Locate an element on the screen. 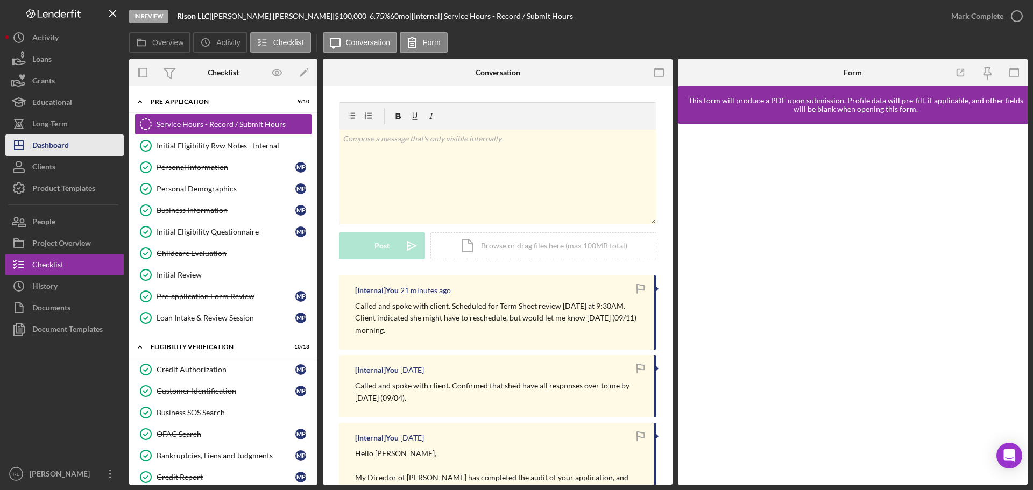  text: RL is located at coordinates (16, 474).